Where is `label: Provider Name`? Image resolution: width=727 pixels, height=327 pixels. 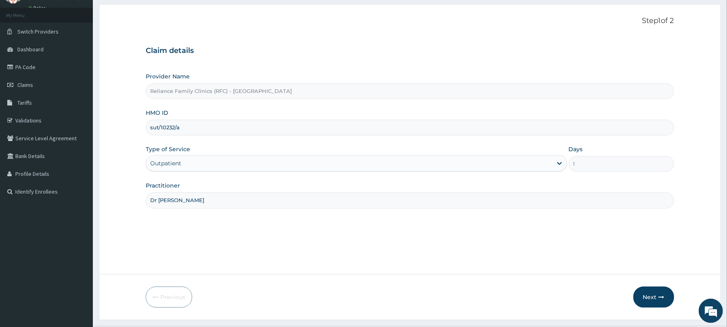
label: Provider Name is located at coordinates (167, 76).